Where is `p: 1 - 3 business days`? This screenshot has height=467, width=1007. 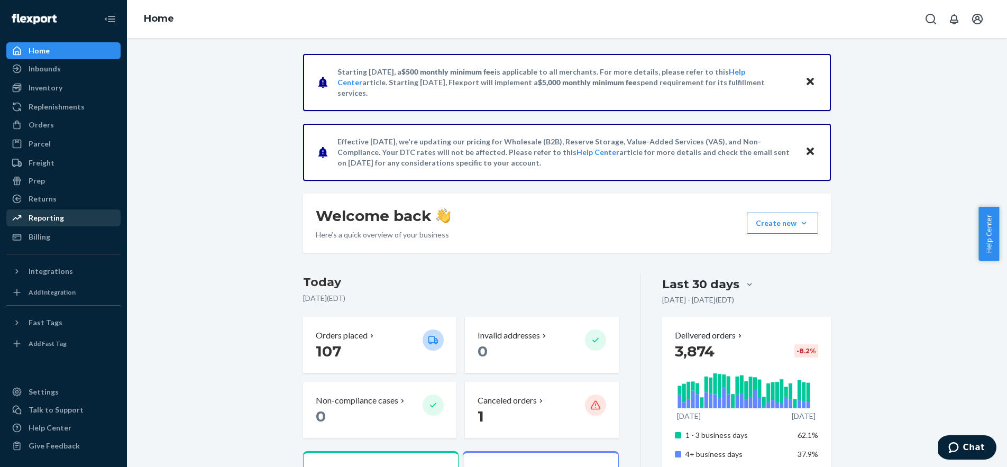 p: 1 - 3 business days is located at coordinates (737, 435).